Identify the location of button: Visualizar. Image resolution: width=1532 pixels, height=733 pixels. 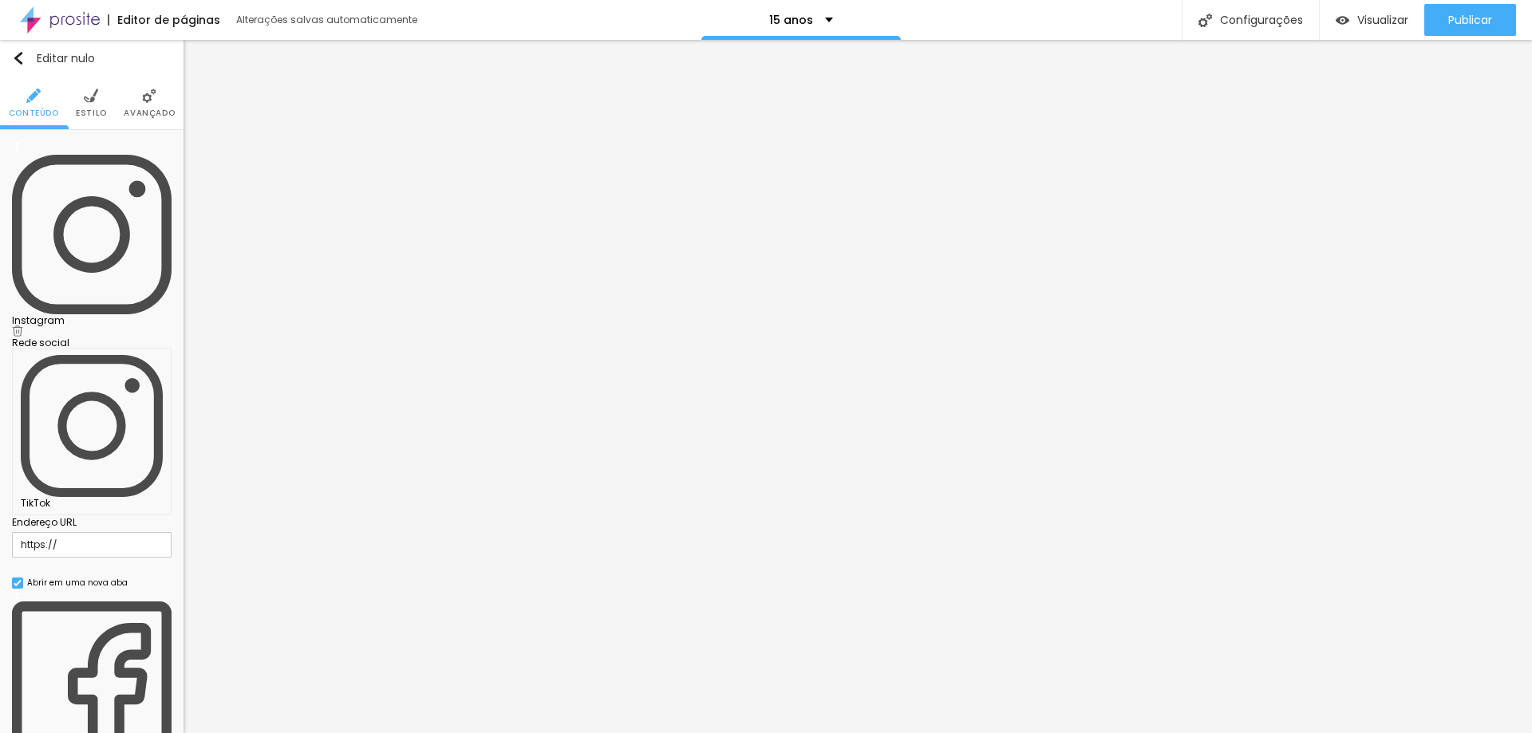
(1372, 20).